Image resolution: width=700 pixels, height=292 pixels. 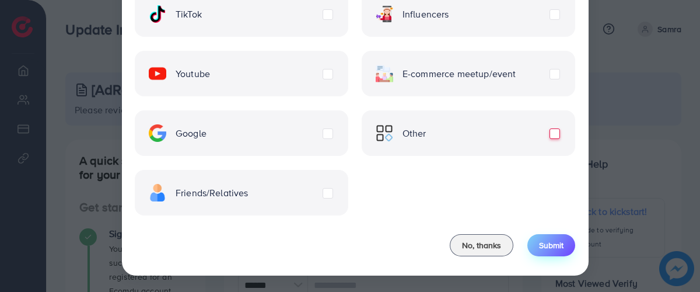 What do you see at coordinates (385, 133) in the screenshot?
I see `img: ic-other.99c3e012.svg` at bounding box center [385, 133].